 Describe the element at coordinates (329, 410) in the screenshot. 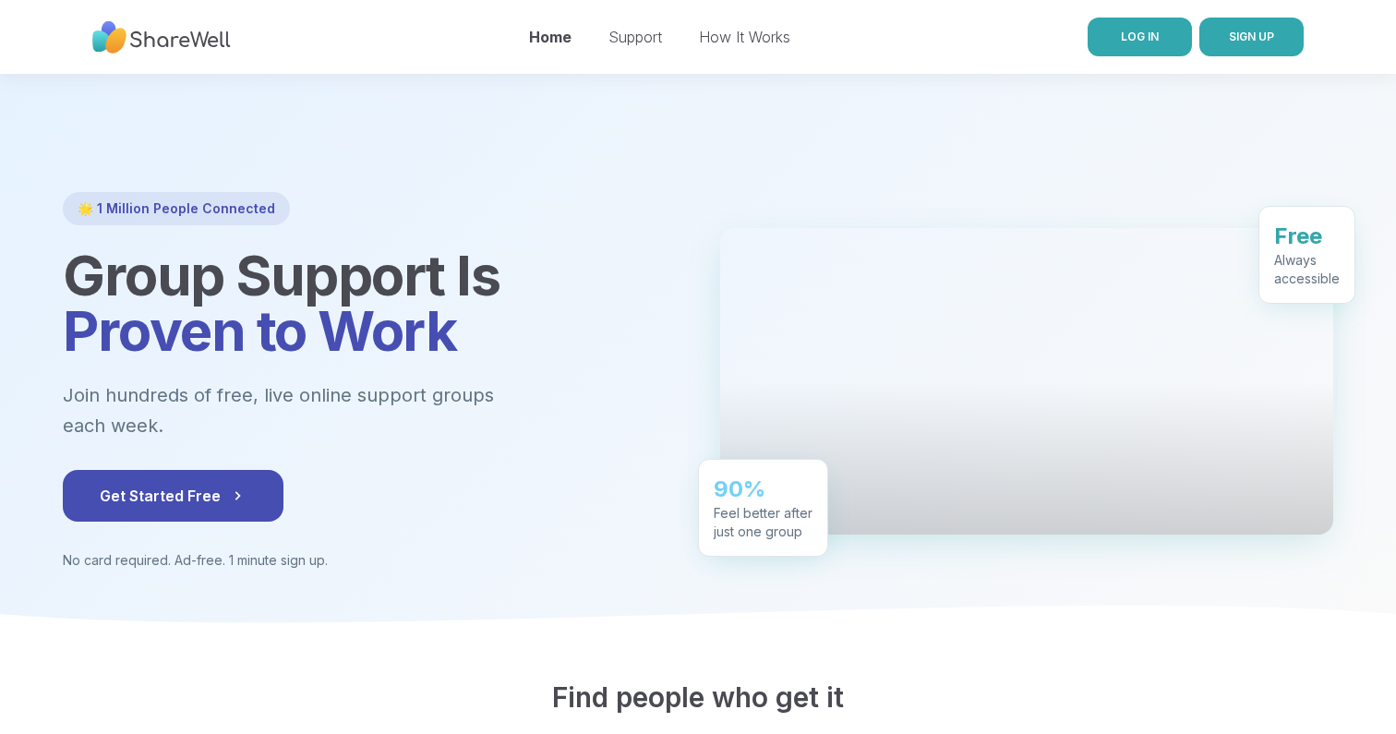

I see `p: Join hundreds of free, live online support groups each week.` at that location.